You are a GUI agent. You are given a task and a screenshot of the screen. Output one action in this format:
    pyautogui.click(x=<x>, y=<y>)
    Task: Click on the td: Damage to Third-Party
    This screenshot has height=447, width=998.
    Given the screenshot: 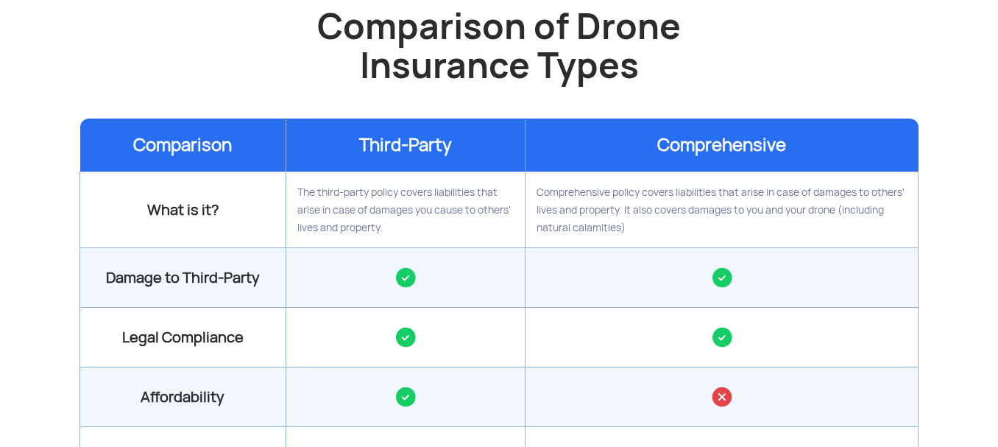 What is the action you would take?
    pyautogui.click(x=183, y=277)
    